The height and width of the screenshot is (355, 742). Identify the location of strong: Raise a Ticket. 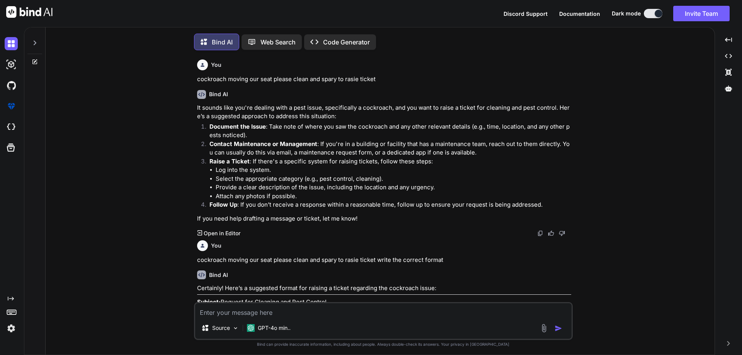
(229, 161).